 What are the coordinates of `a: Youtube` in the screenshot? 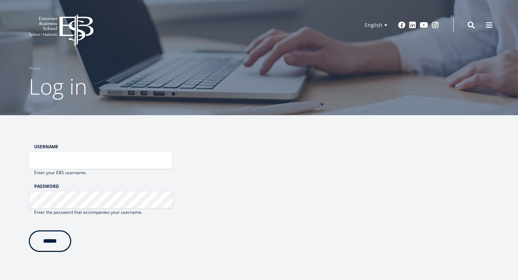 It's located at (424, 25).